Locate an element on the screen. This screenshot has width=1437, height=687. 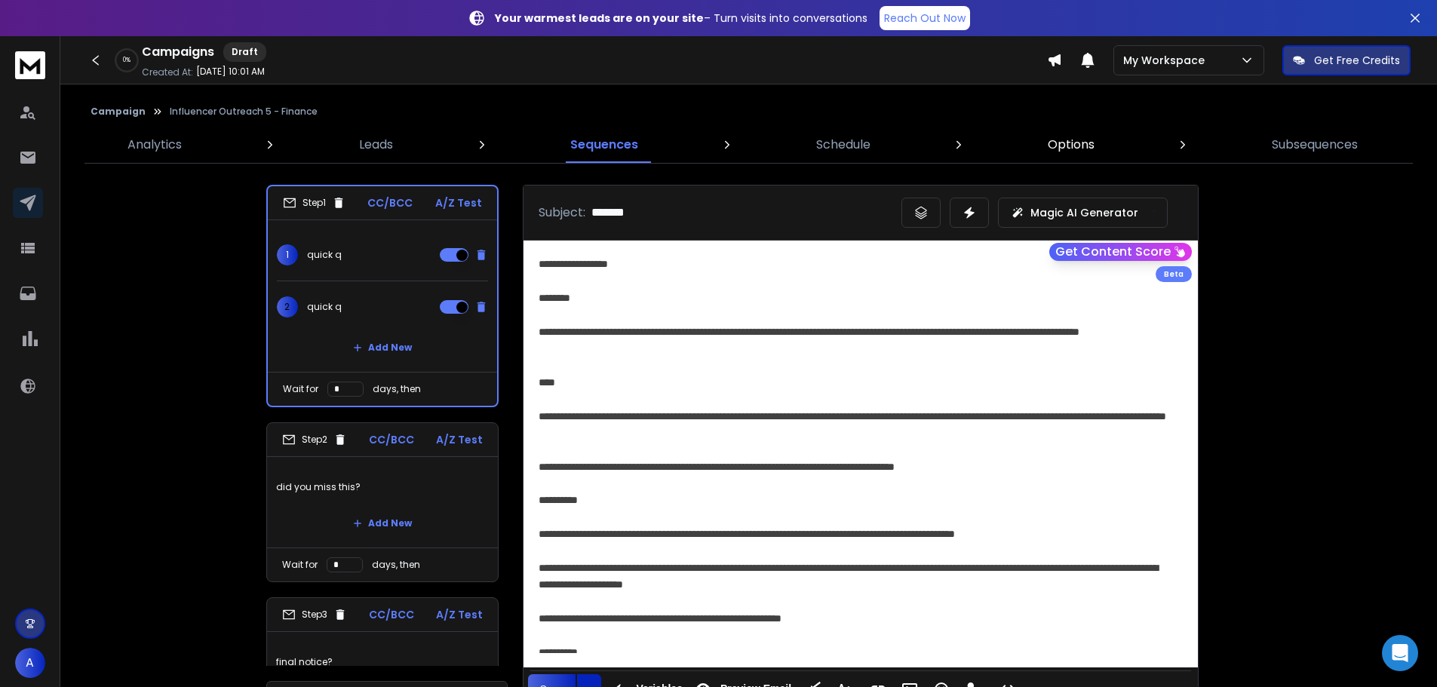
button: Magic AI Generator is located at coordinates (1082, 213).